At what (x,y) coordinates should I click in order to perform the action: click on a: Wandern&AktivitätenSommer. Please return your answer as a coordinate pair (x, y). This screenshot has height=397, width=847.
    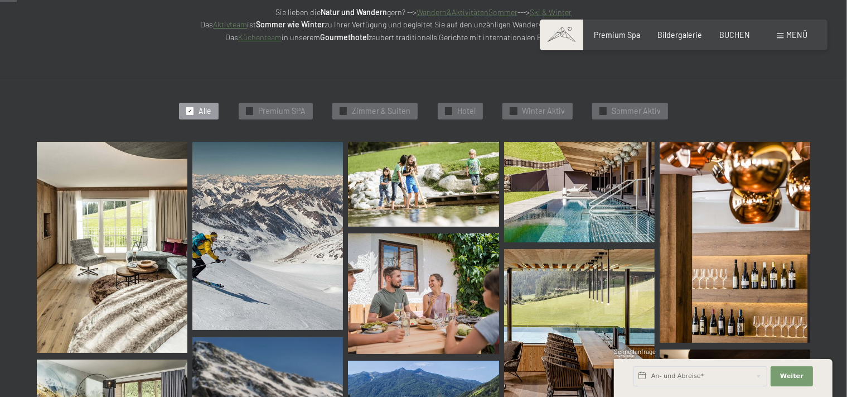
    Looking at the image, I should click on (467, 12).